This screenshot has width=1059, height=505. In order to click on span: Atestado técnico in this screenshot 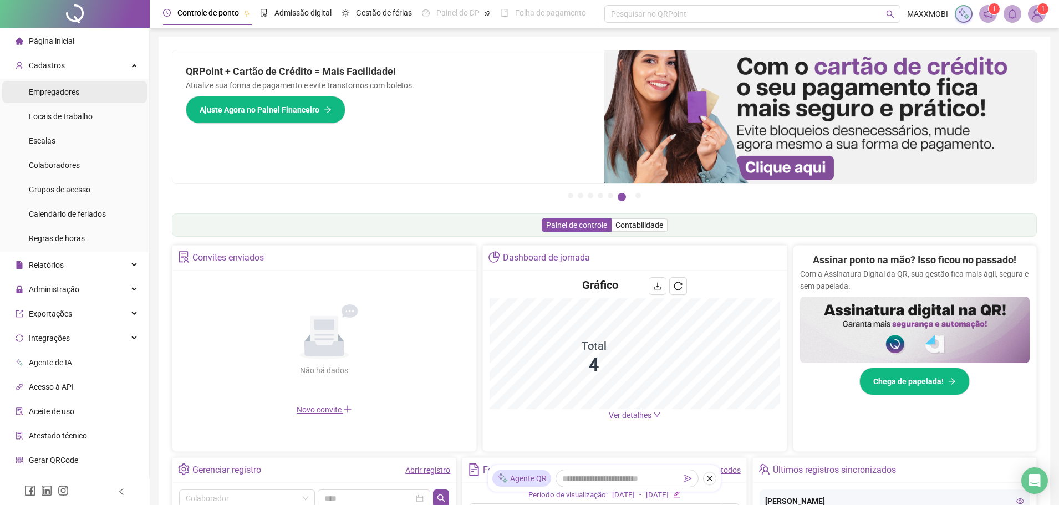, I will do `click(58, 436)`.